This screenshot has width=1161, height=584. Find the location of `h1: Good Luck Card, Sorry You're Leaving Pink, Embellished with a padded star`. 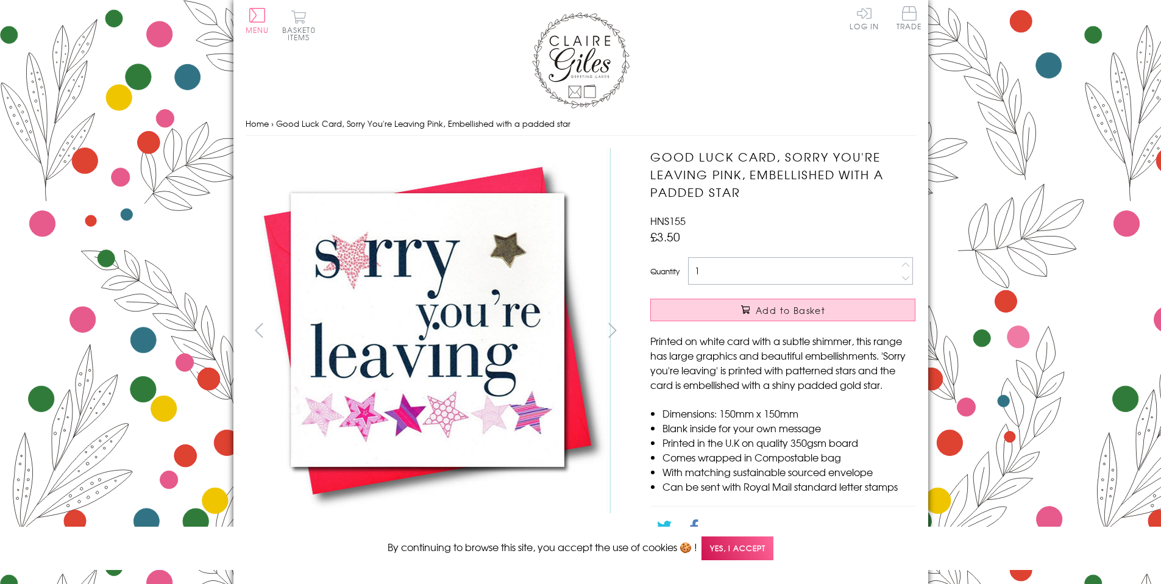

h1: Good Luck Card, Sorry You're Leaving Pink, Embellished with a padded star is located at coordinates (782, 174).